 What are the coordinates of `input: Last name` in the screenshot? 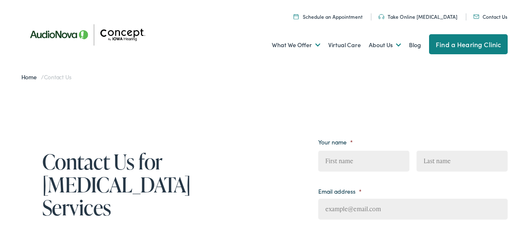 It's located at (462, 161).